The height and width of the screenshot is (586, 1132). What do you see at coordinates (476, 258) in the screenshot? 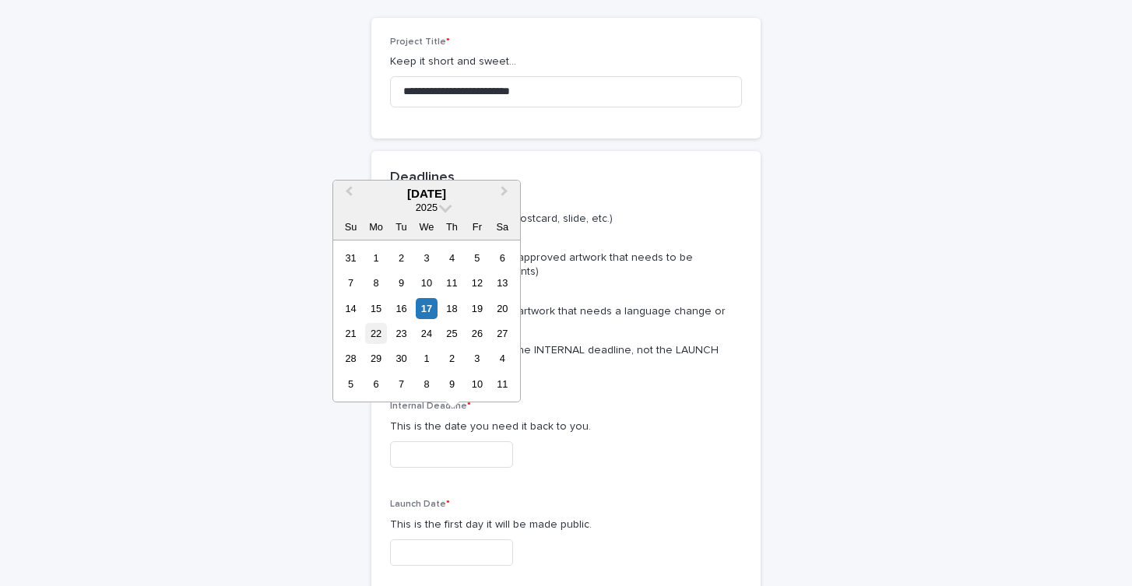
I see `div: Choose Friday, September 5th, 2025` at bounding box center [476, 258].